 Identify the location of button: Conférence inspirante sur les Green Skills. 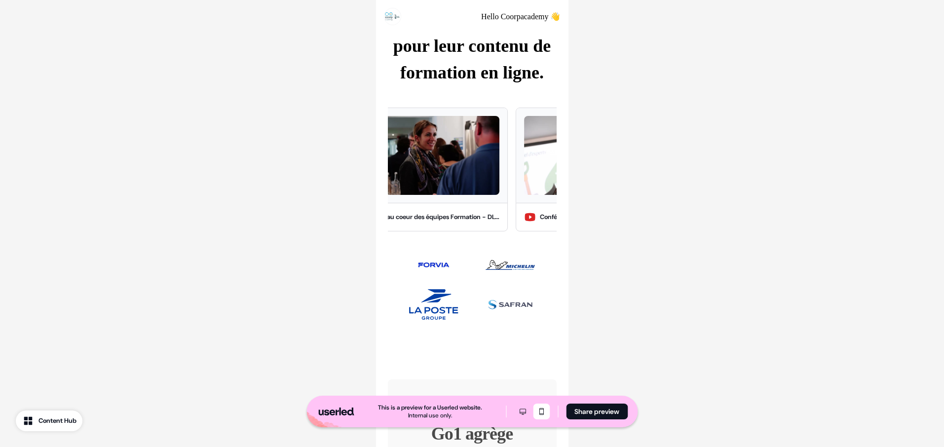
(594, 169).